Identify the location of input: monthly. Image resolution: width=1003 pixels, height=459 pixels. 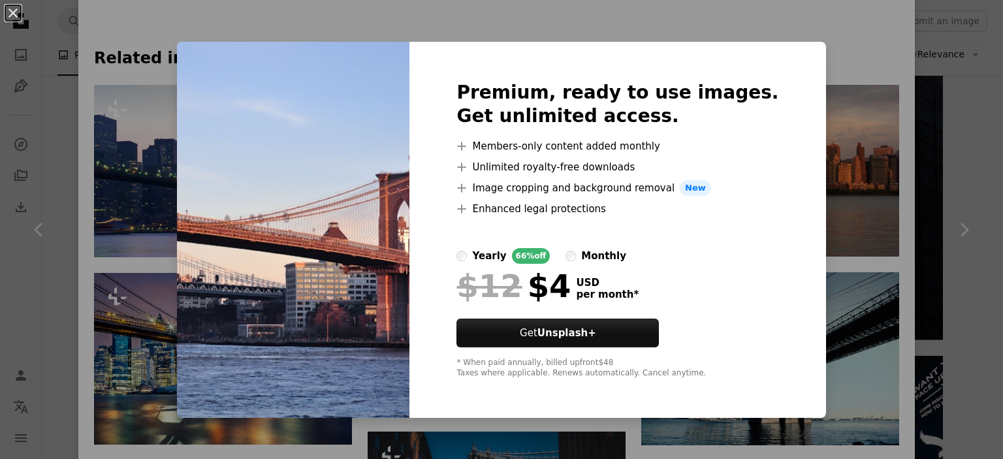
(571, 256).